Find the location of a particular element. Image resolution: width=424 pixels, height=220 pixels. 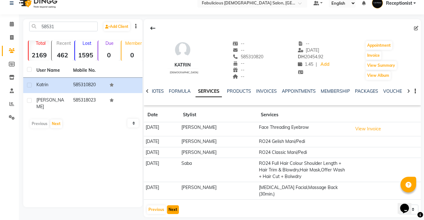

button: View Invoice is located at coordinates (368, 129).